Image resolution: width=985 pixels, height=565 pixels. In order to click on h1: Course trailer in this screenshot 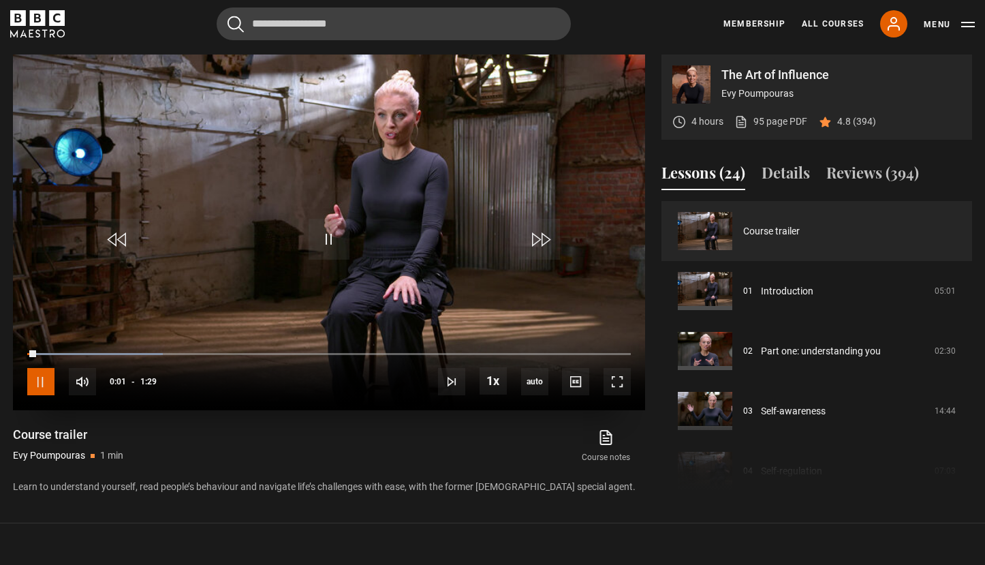, I will do `click(68, 435)`.